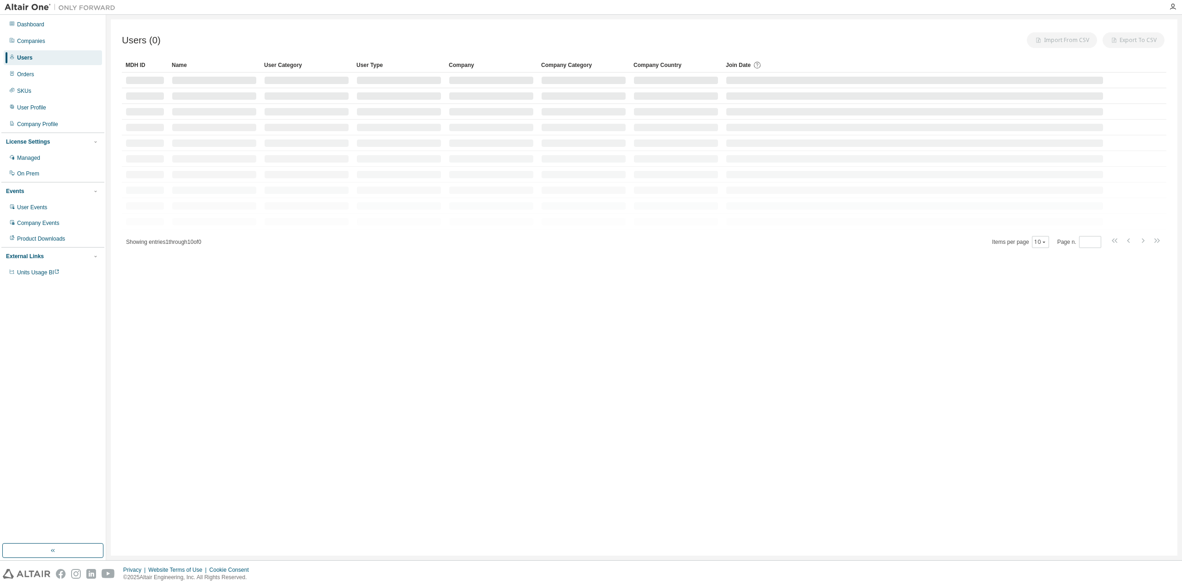 This screenshot has height=587, width=1182. Describe the element at coordinates (399, 65) in the screenshot. I see `div: User Type` at that location.